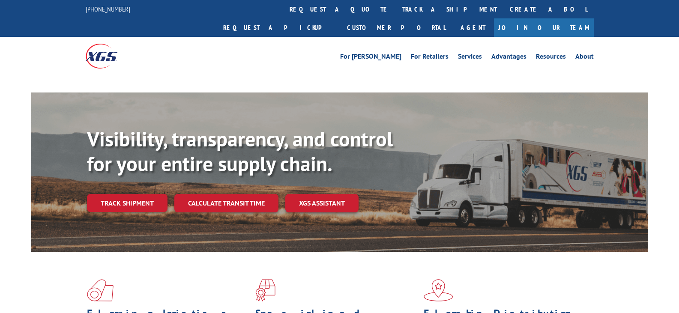 This screenshot has height=313, width=679. What do you see at coordinates (473, 27) in the screenshot?
I see `a: Agent` at bounding box center [473, 27].